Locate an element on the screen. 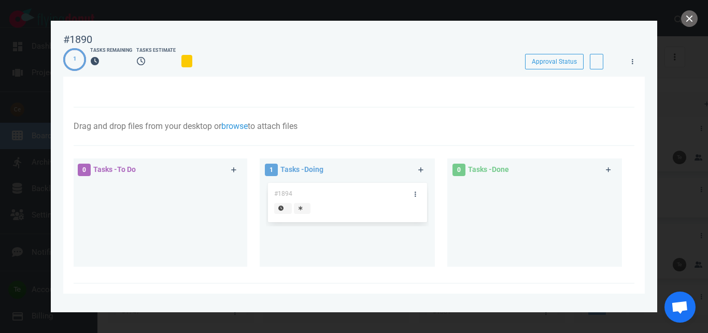 The image size is (708, 333). span: 1 is located at coordinates (271, 170).